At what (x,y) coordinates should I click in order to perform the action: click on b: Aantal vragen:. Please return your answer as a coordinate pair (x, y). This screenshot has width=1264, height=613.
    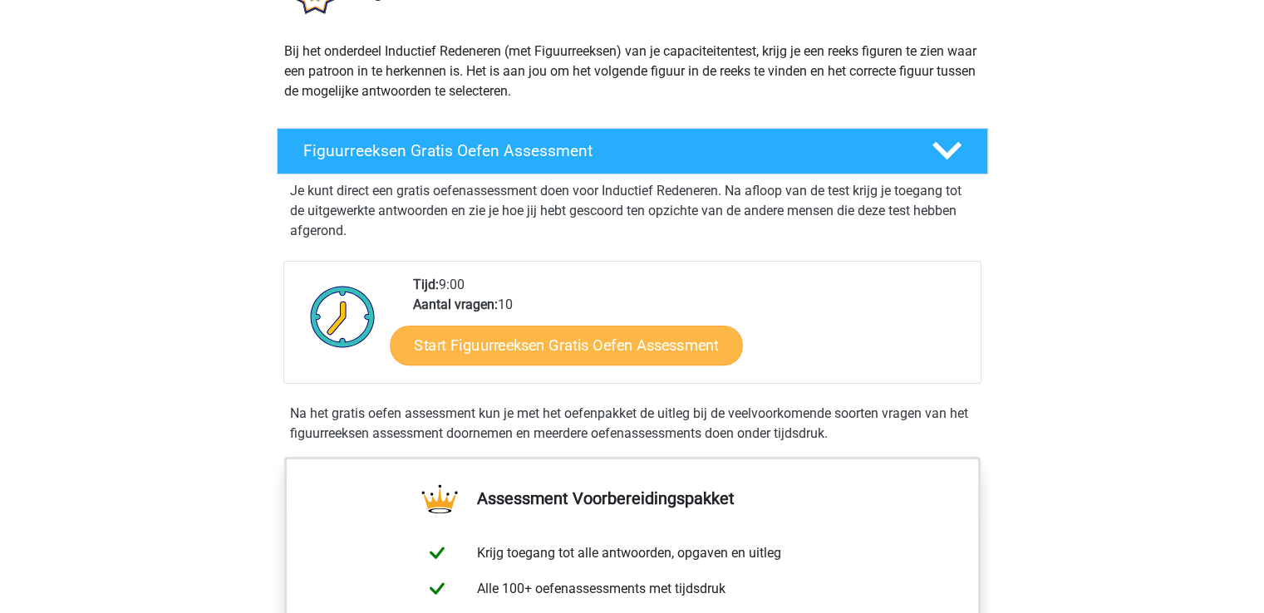
    Looking at the image, I should click on (455, 304).